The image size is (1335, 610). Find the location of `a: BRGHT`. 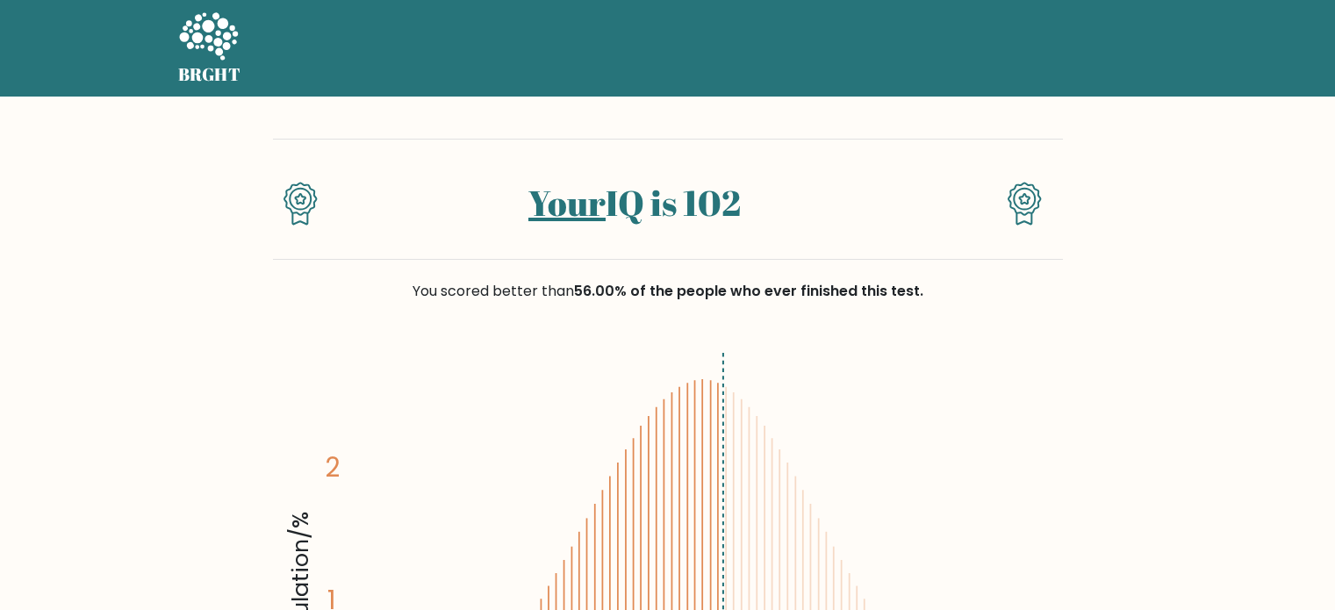

a: BRGHT is located at coordinates (210, 48).